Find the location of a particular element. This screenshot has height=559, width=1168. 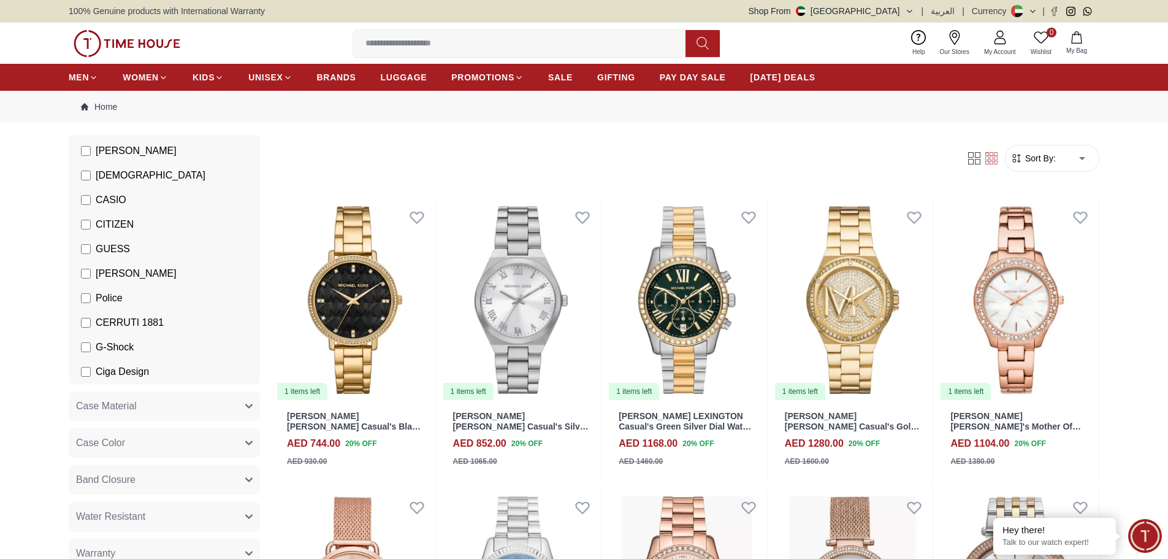

input: Ciga Design is located at coordinates (86, 372).